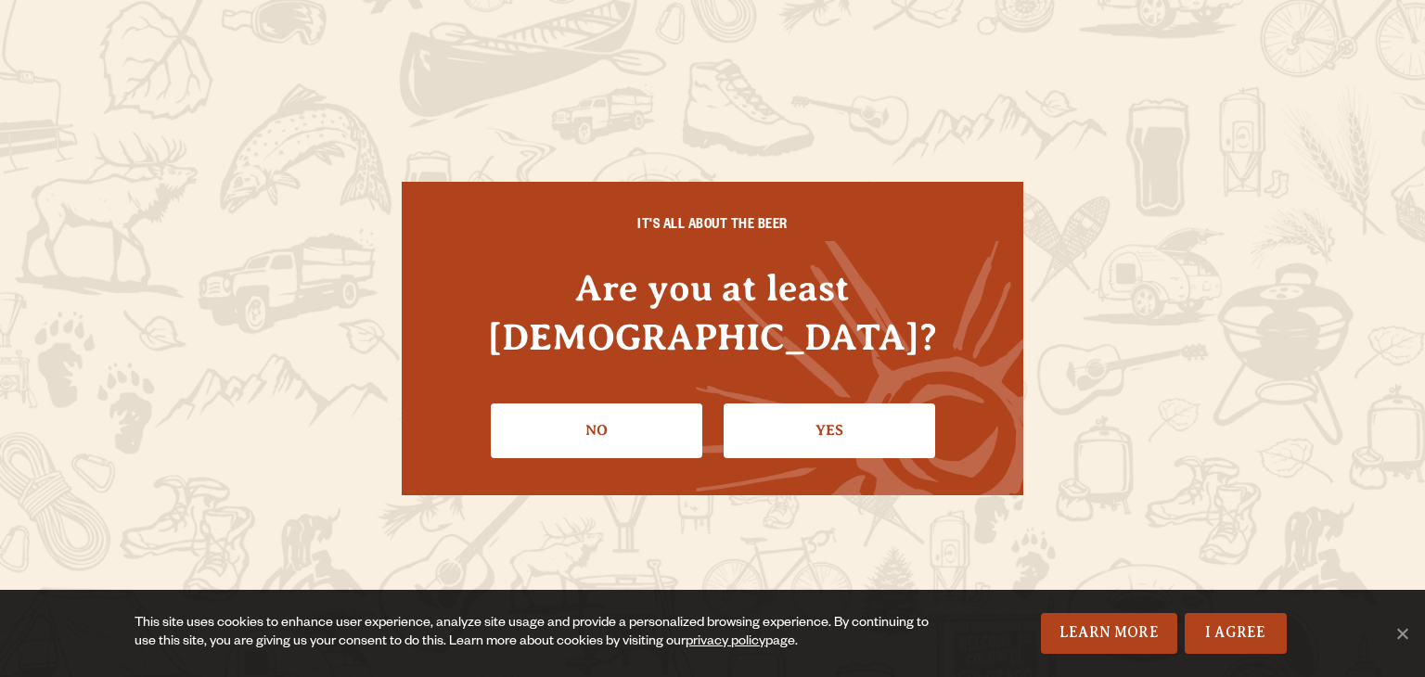 Image resolution: width=1425 pixels, height=677 pixels. I want to click on a: Confirm I'm 21 or older, so click(829, 430).